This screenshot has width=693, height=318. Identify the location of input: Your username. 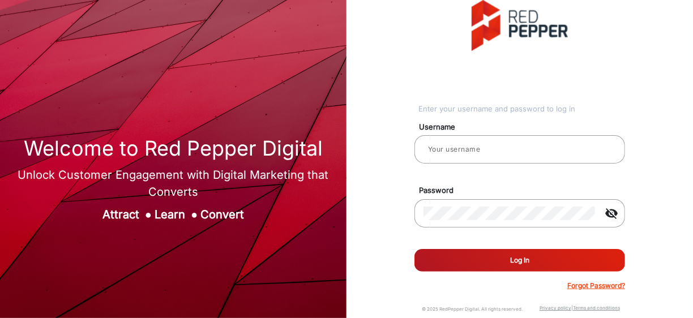
(520, 149).